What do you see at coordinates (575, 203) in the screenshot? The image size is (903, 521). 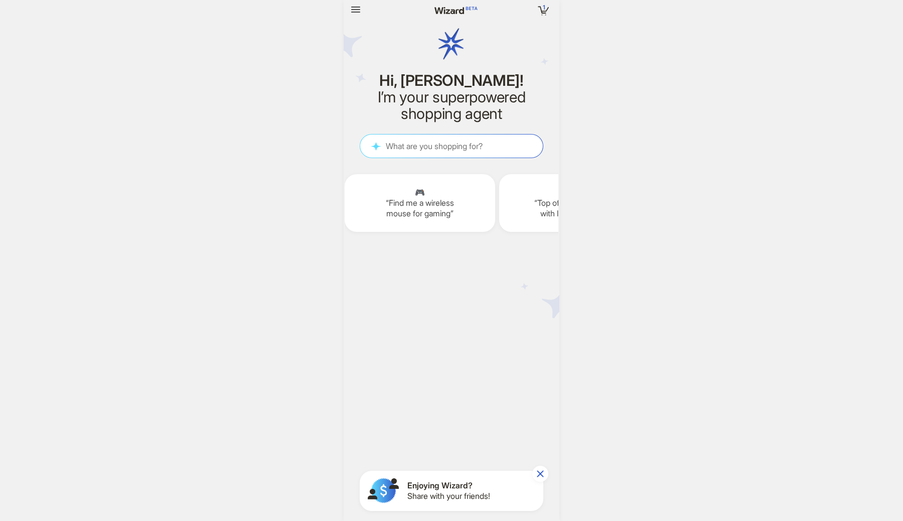 I see `div: 🔥Top of the line air fryer with large capacity` at bounding box center [575, 203].